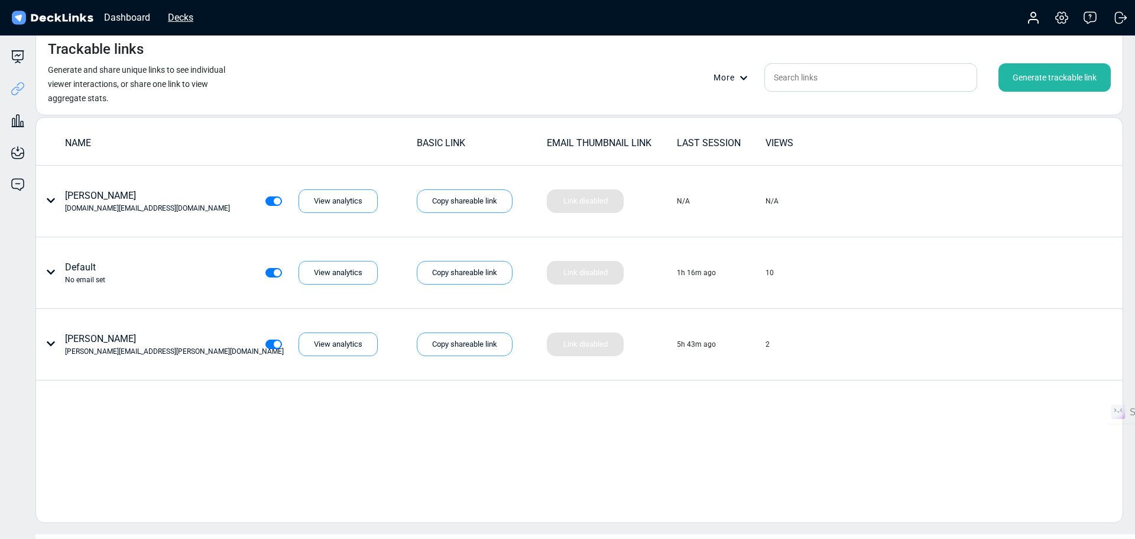 The width and height of the screenshot is (1135, 539). Describe the element at coordinates (611, 145) in the screenshot. I see `td: EMAIL THUMBNAIL LINK` at that location.